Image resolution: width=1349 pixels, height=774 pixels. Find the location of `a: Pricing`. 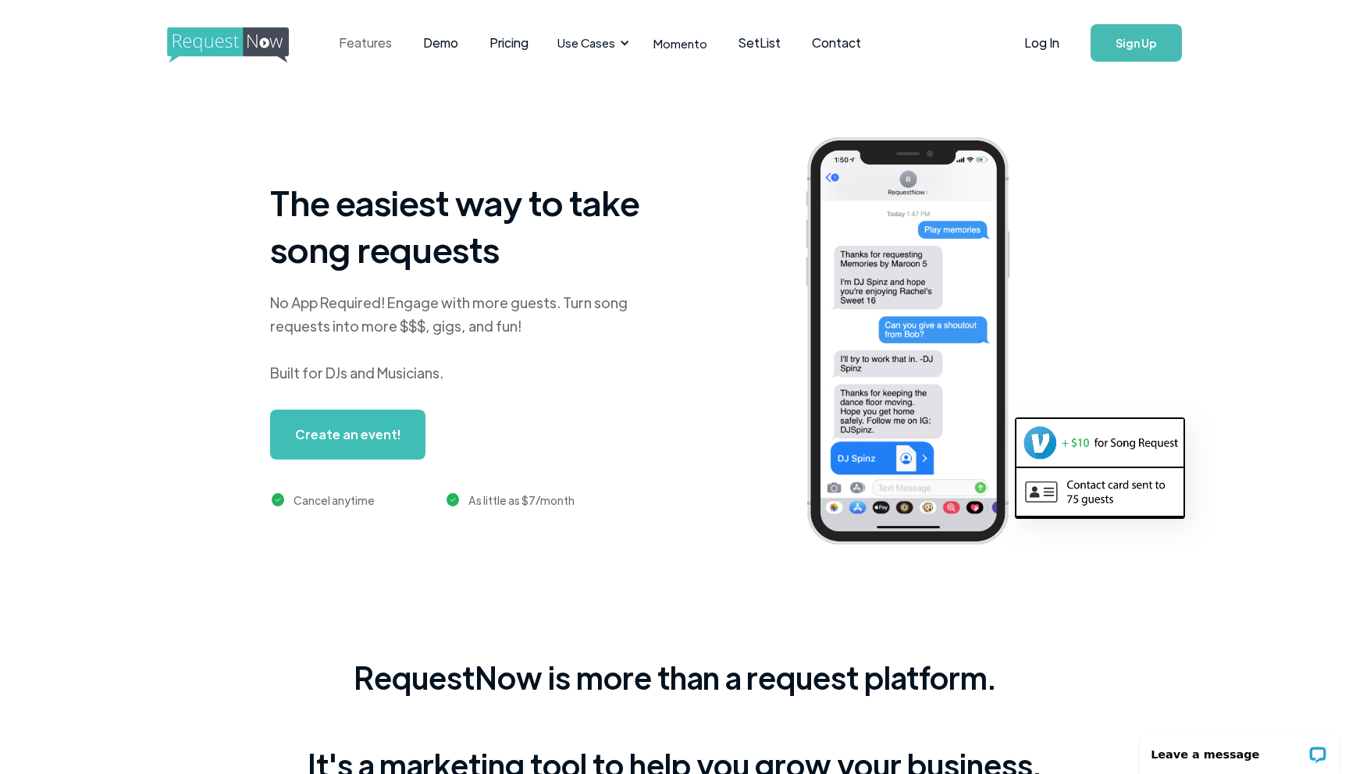

a: Pricing is located at coordinates (509, 43).